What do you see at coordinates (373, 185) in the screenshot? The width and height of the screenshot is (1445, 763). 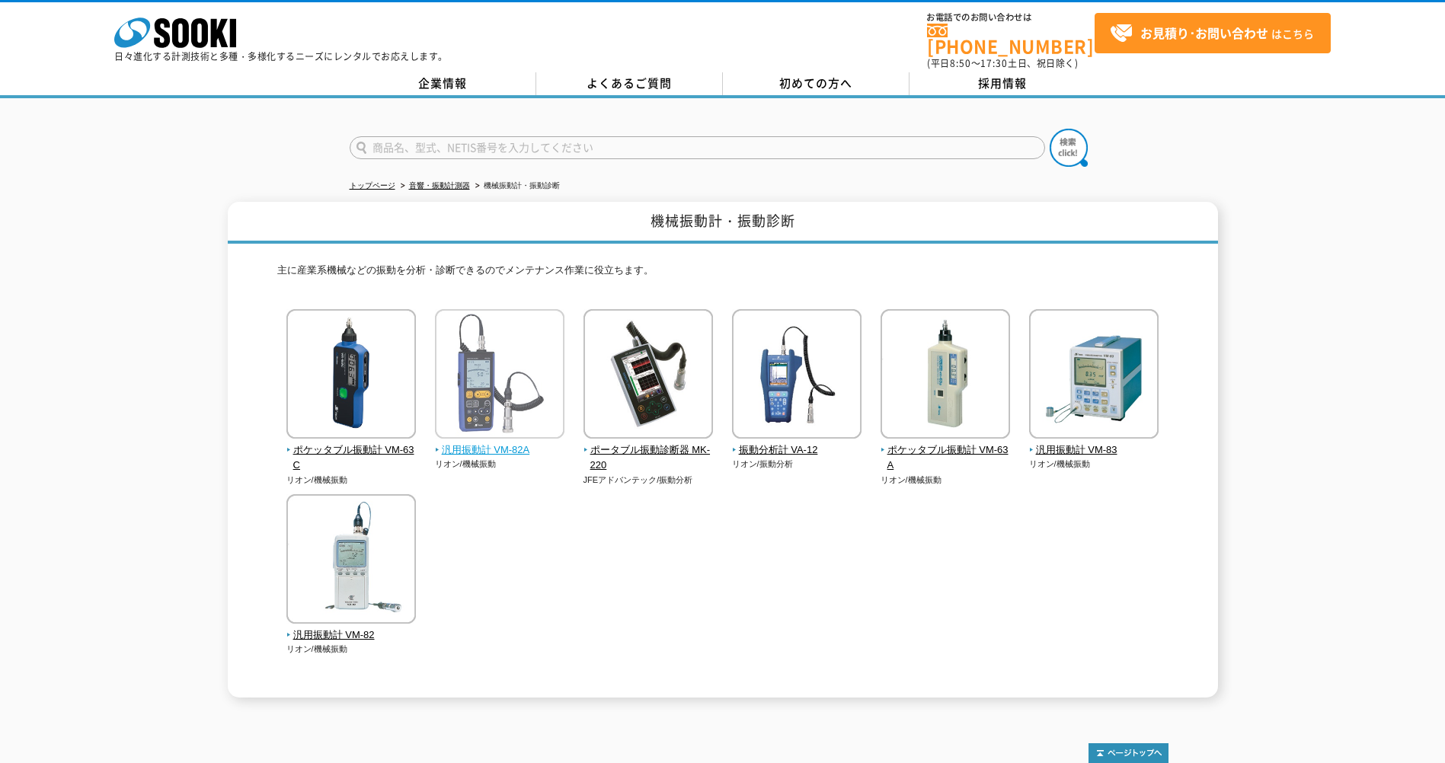 I see `a: トップページ` at bounding box center [373, 185].